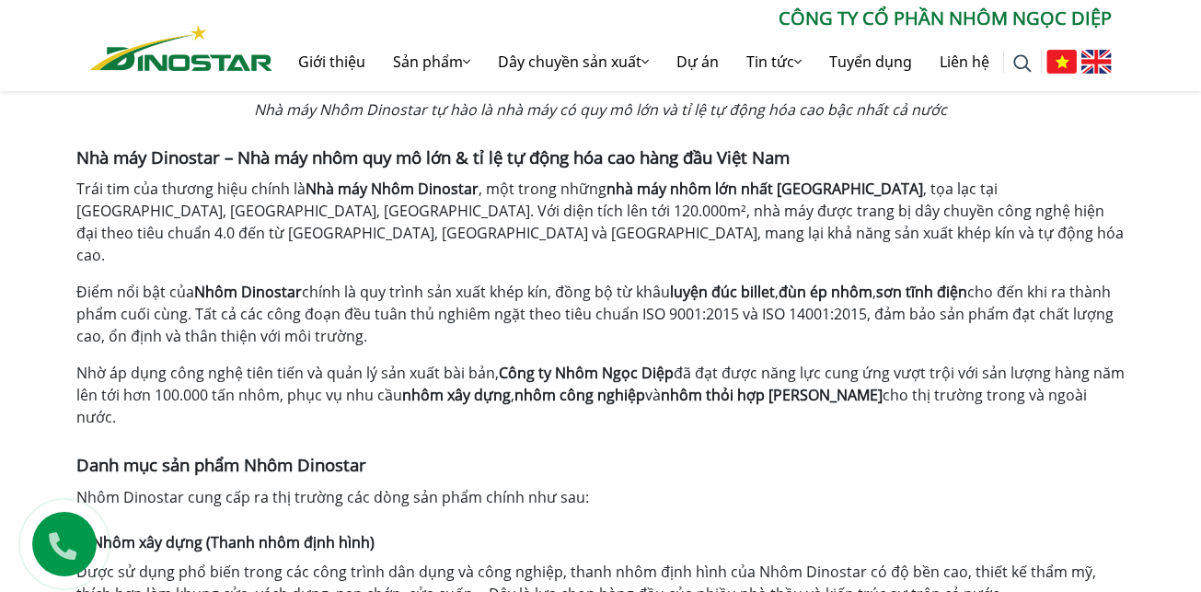  What do you see at coordinates (692, 18) in the screenshot?
I see `p: CÔNG TY CỔ PHẦN NHÔM NGỌC DIỆP` at bounding box center [692, 18].